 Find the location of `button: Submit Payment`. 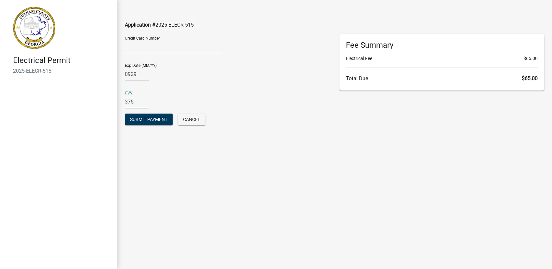

button: Submit Payment is located at coordinates (148, 120).